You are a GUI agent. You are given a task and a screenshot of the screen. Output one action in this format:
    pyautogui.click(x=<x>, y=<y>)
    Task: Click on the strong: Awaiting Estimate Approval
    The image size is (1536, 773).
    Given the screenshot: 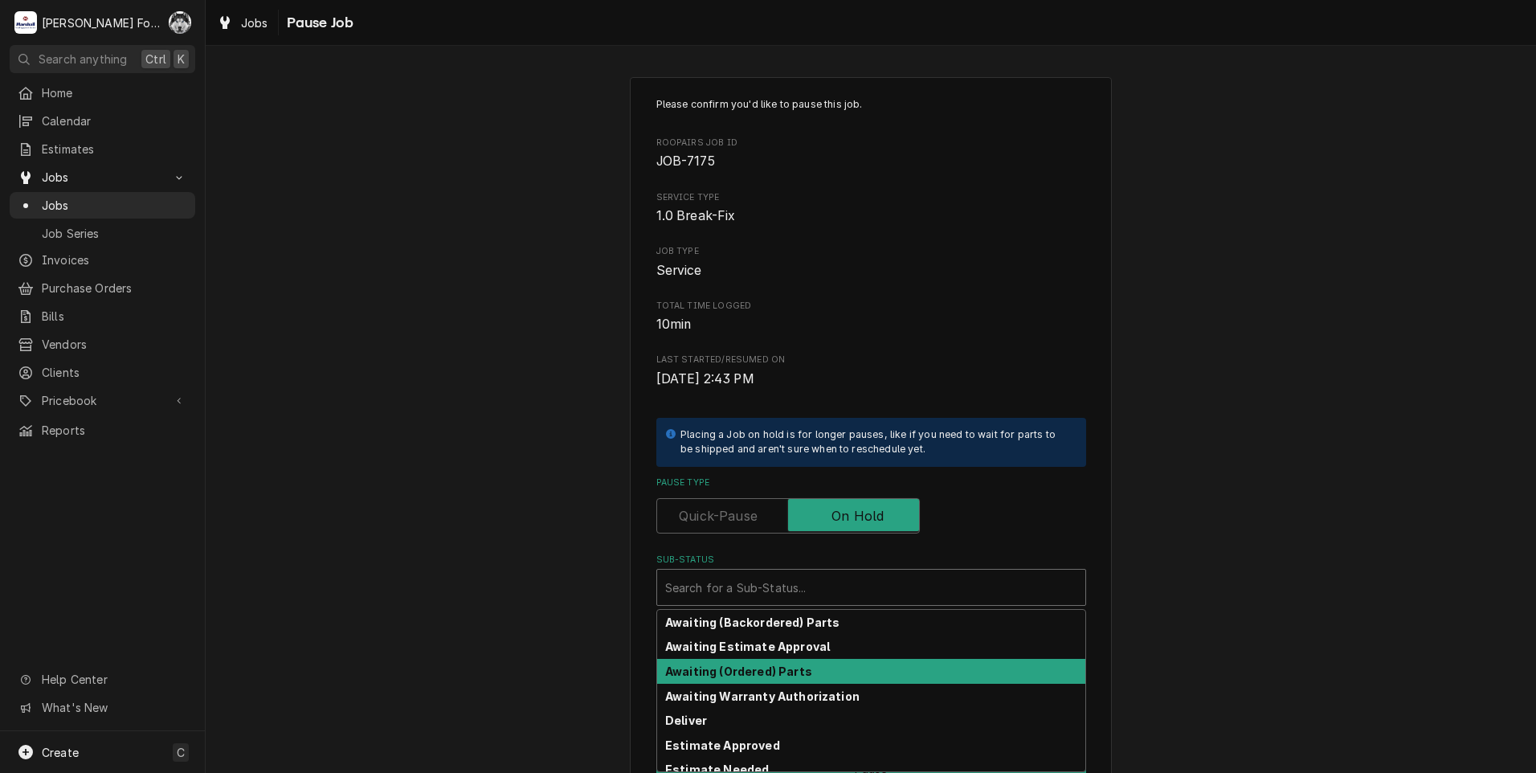 What is the action you would take?
    pyautogui.click(x=747, y=646)
    